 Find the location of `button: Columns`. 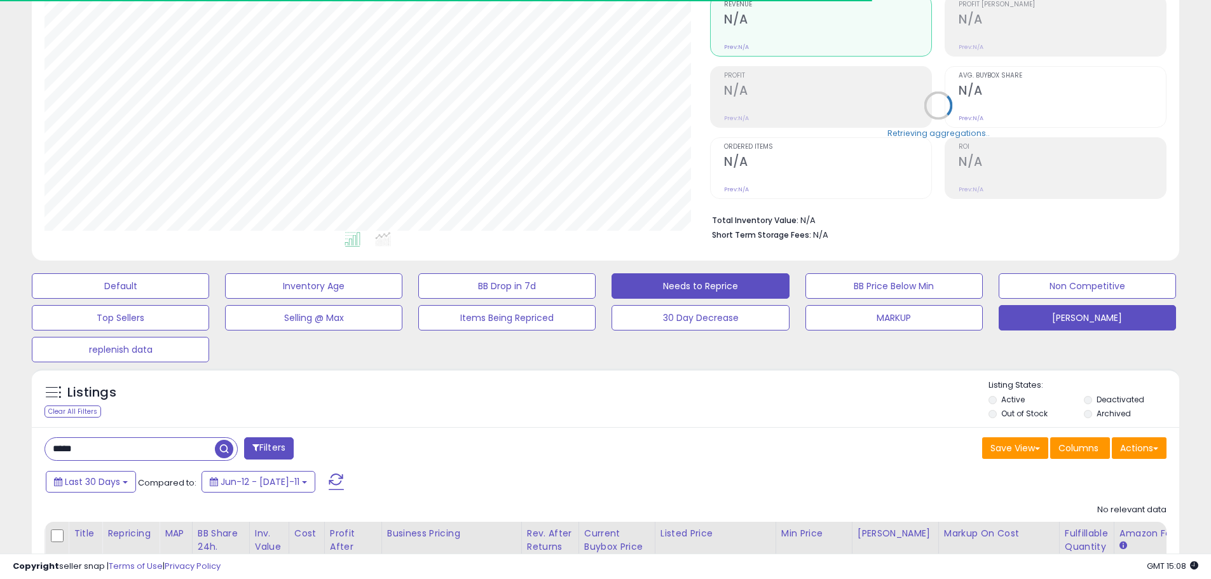

button: Columns is located at coordinates (1080, 448).